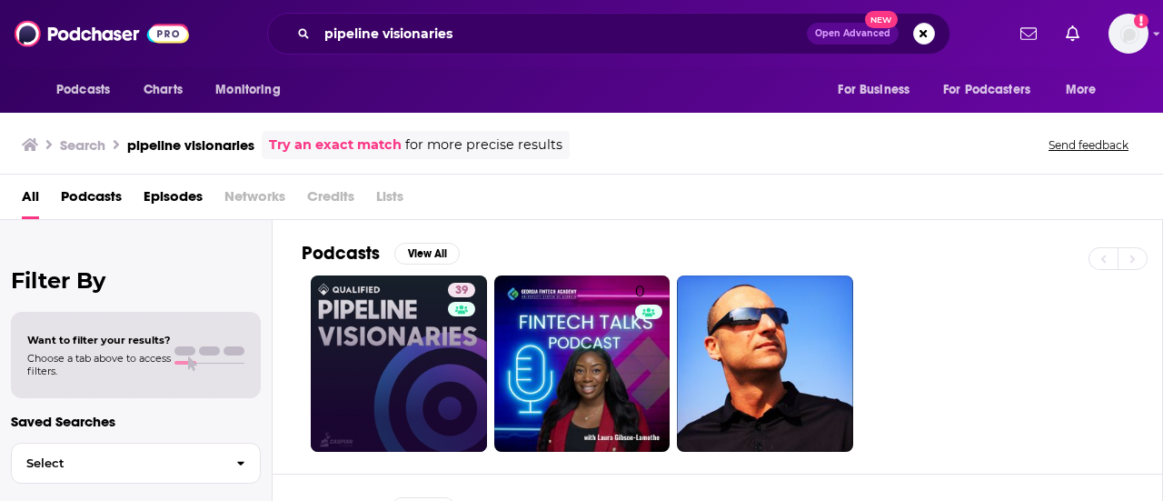 The width and height of the screenshot is (1163, 501). What do you see at coordinates (881, 19) in the screenshot?
I see `span: New` at bounding box center [881, 19].